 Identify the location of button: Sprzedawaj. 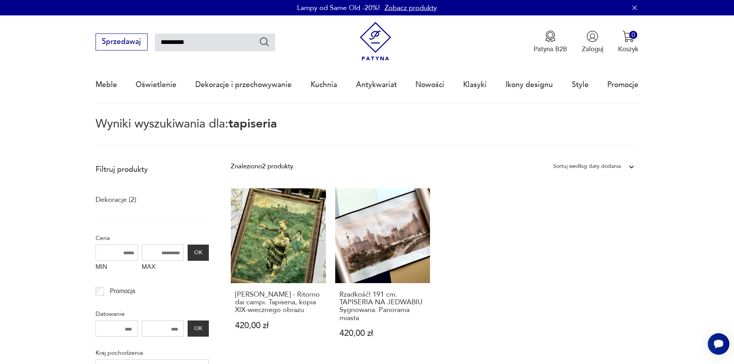
(121, 42).